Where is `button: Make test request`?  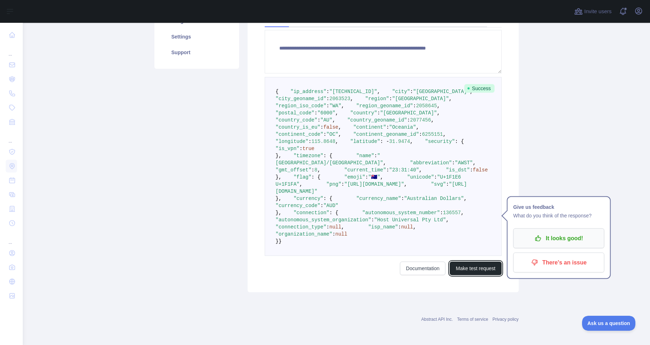 button: Make test request is located at coordinates (476, 268).